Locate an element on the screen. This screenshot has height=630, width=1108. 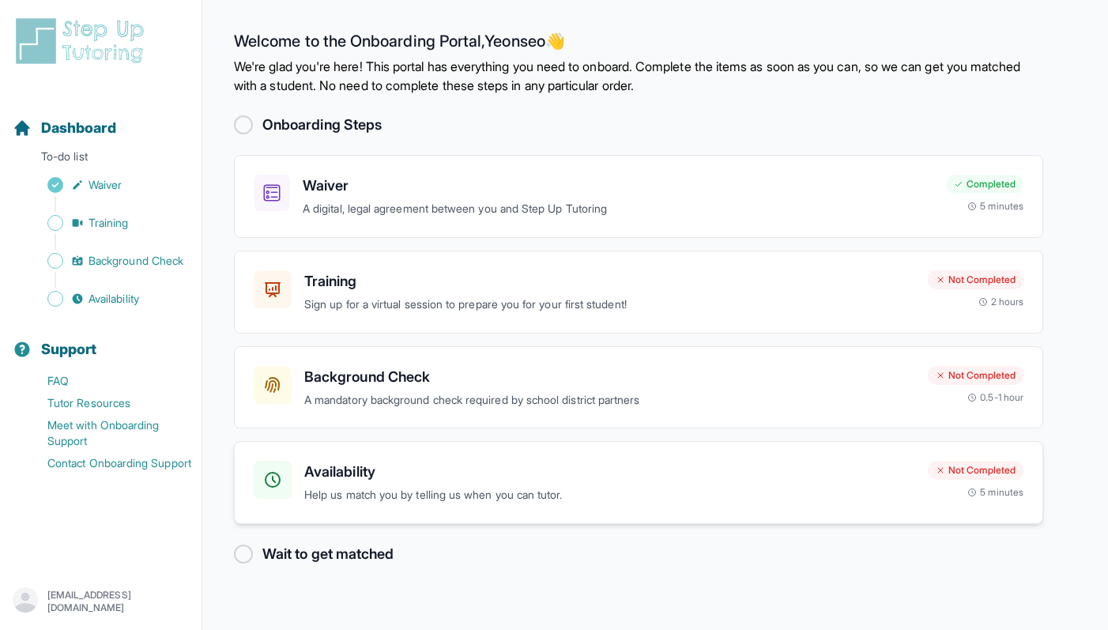
h2: Onboarding Steps is located at coordinates (322, 125).